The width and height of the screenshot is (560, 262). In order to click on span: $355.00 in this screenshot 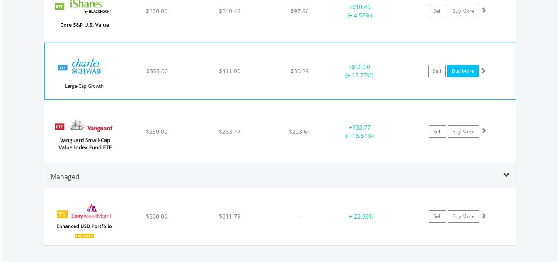, I will do `click(157, 71)`.